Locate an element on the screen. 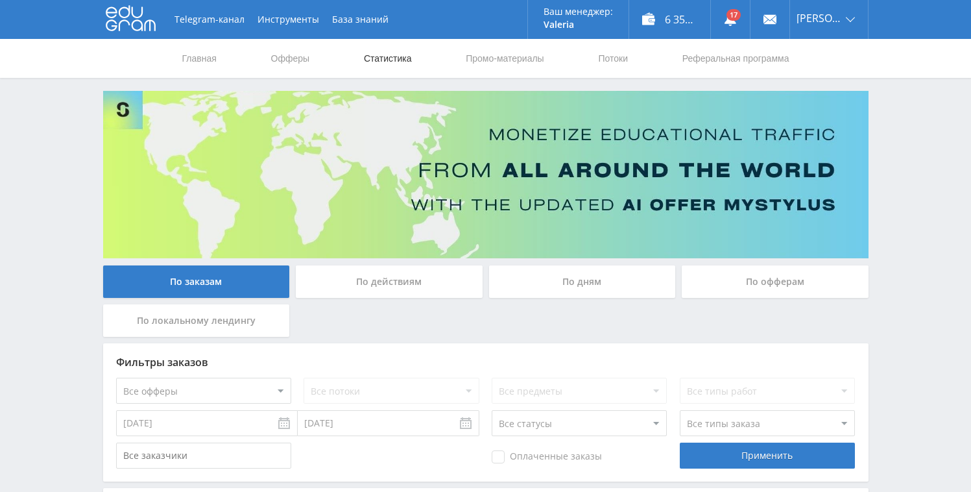 The height and width of the screenshot is (492, 971). div: Применить is located at coordinates (767, 455).